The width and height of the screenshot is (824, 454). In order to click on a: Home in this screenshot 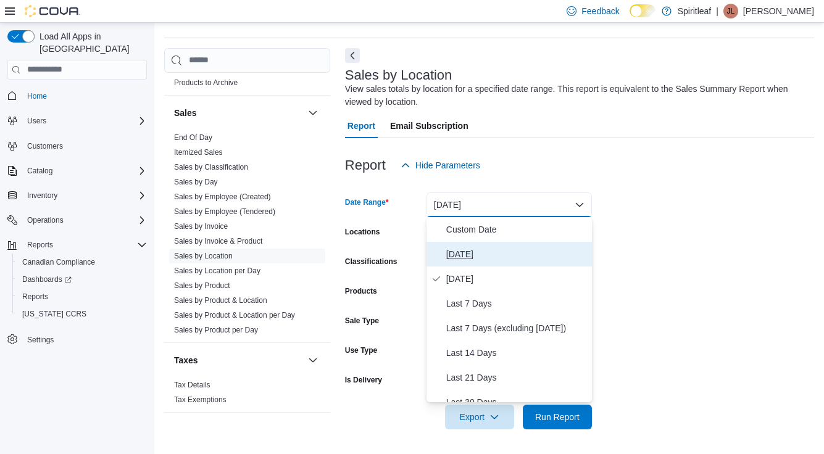, I will do `click(37, 96)`.